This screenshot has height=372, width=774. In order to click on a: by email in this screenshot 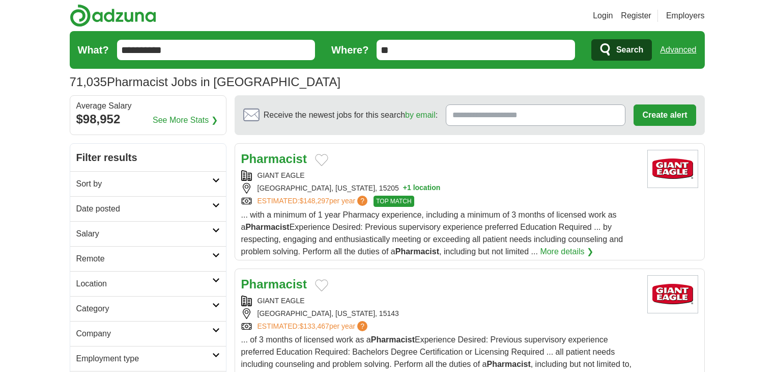, I will do `click(421, 115)`.